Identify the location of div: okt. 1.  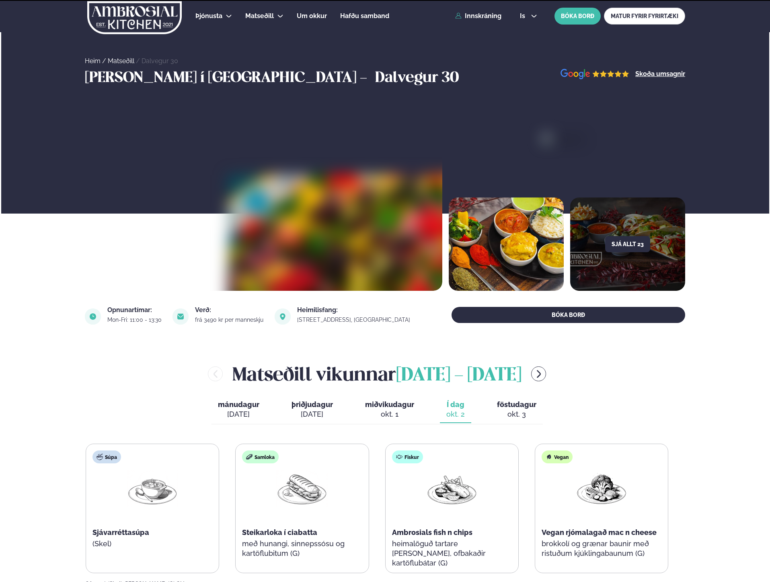
(390, 414).